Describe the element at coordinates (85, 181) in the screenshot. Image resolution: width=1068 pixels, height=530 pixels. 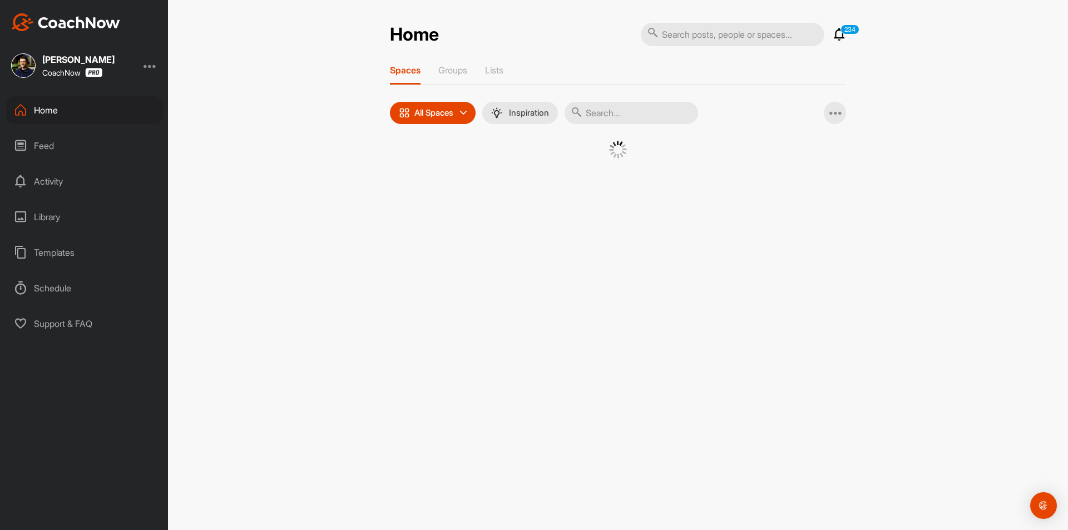
I see `div: Activity` at that location.